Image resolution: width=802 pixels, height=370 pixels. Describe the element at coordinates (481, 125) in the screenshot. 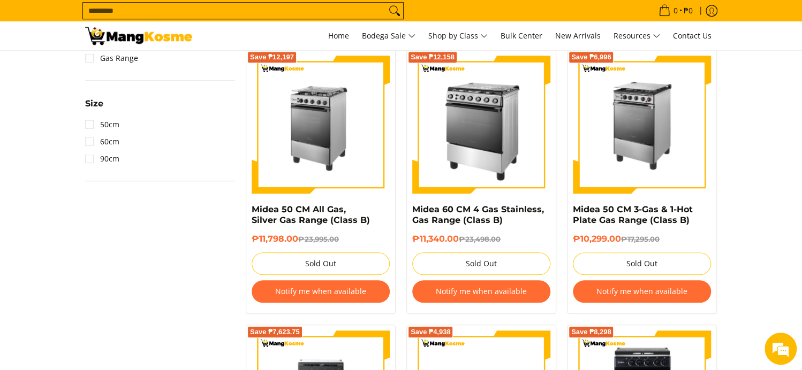

I see `img: midea-60cm-4-burner-stainless-gas-burner-full-view-mang-kosme` at that location.